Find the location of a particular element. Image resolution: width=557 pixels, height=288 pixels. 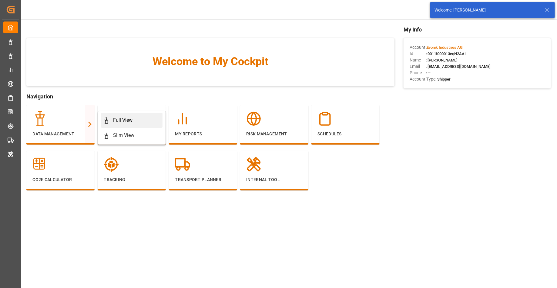

span: Welcome to My Cockpit is located at coordinates (211, 62).